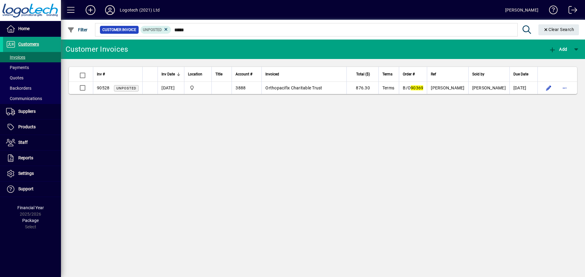 This screenshot has height=277, width=585. I want to click on span: Orthopacifix Charitable Trust, so click(293, 88).